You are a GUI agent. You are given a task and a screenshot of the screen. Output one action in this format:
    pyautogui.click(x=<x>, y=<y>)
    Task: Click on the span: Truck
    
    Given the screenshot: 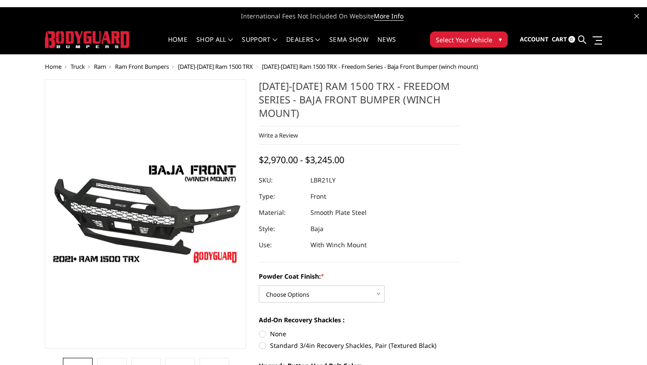 What is the action you would take?
    pyautogui.click(x=78, y=67)
    